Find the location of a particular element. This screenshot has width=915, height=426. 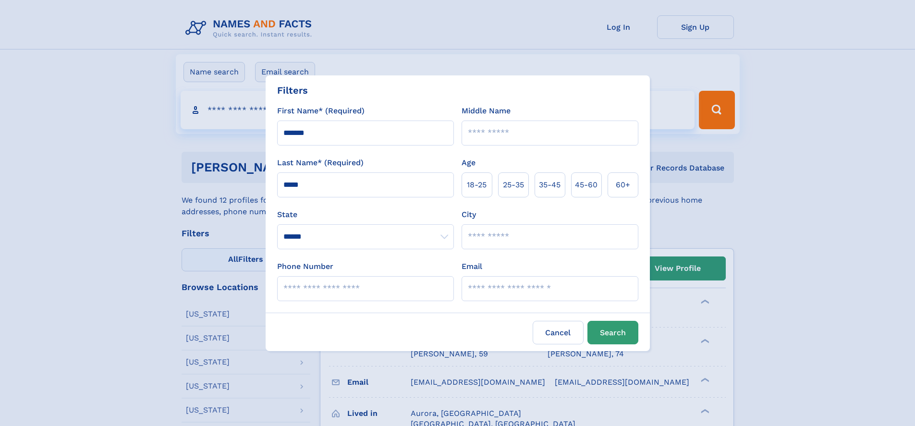

label: Email is located at coordinates (472, 267).